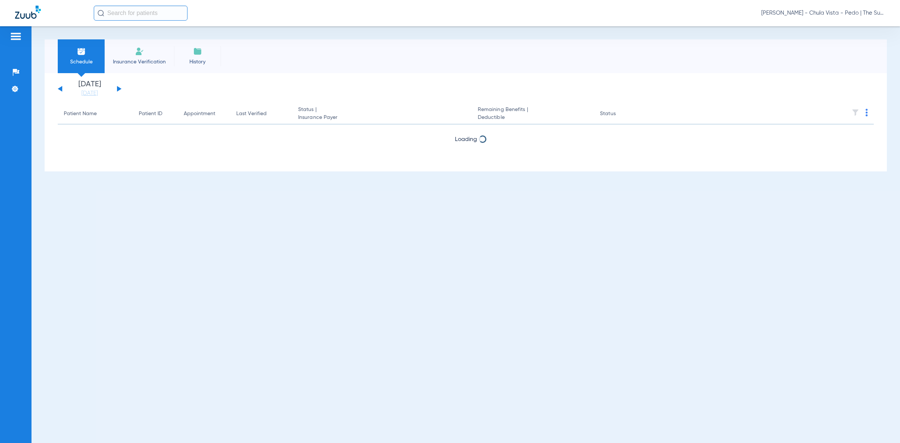 This screenshot has height=443, width=900. I want to click on span: Loading, so click(466, 140).